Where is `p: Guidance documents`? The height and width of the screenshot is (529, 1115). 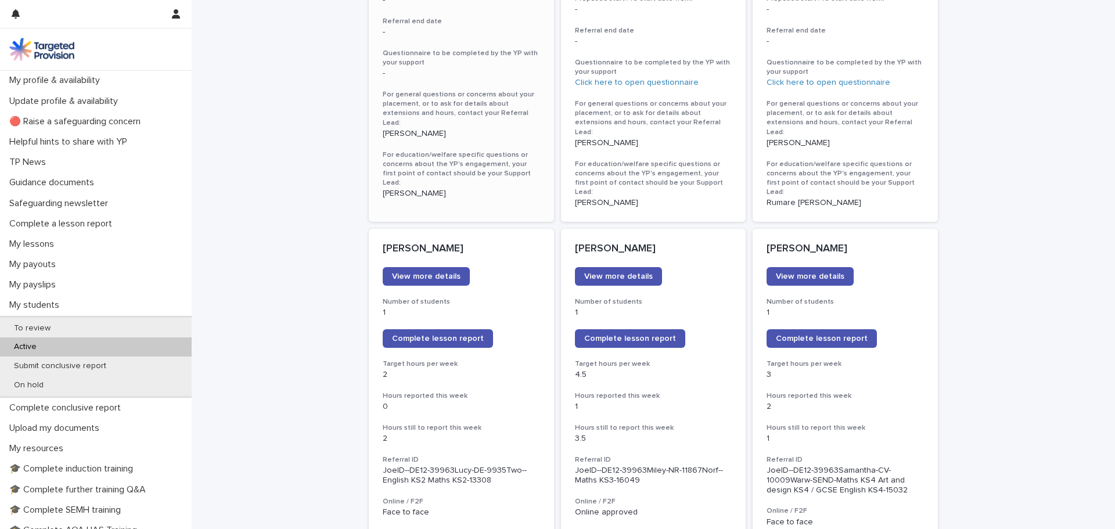
p: Guidance documents is located at coordinates (54, 182).